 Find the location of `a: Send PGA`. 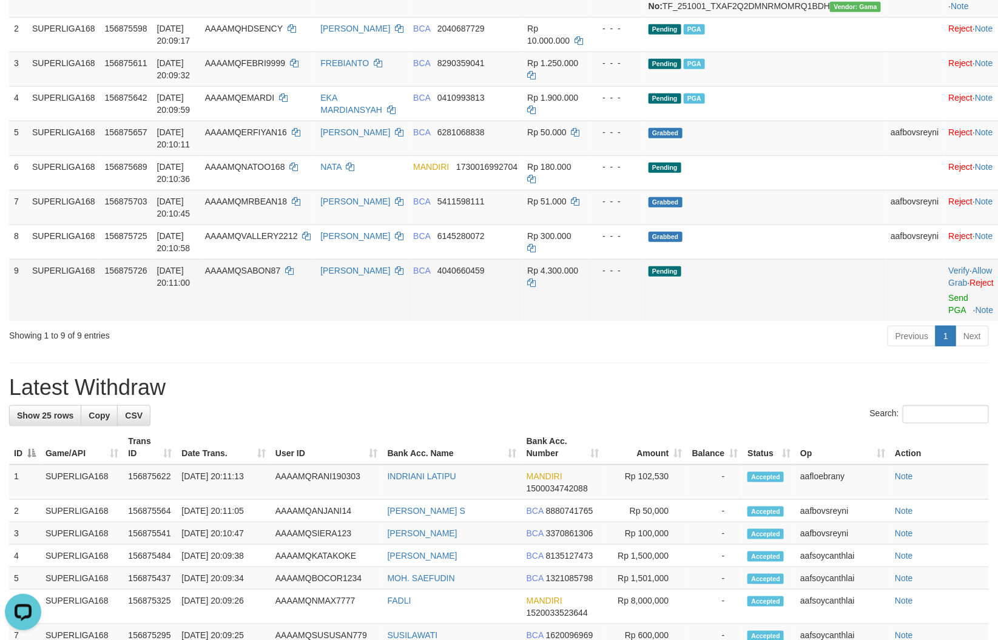

a: Send PGA is located at coordinates (958, 304).